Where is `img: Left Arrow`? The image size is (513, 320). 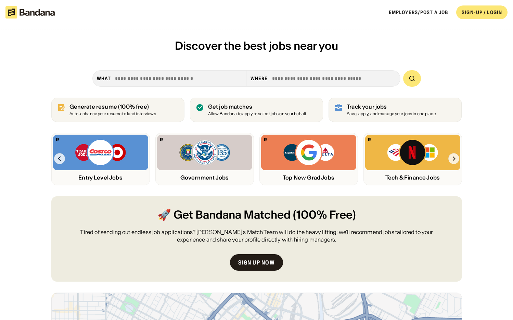 img: Left Arrow is located at coordinates (60, 158).